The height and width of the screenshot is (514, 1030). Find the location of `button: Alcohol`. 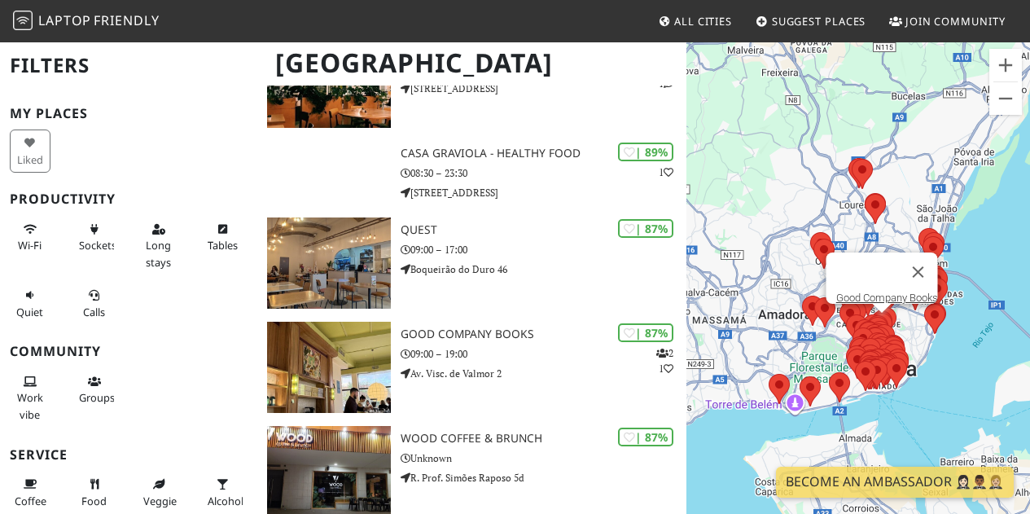

button: Alcohol is located at coordinates (223, 492).